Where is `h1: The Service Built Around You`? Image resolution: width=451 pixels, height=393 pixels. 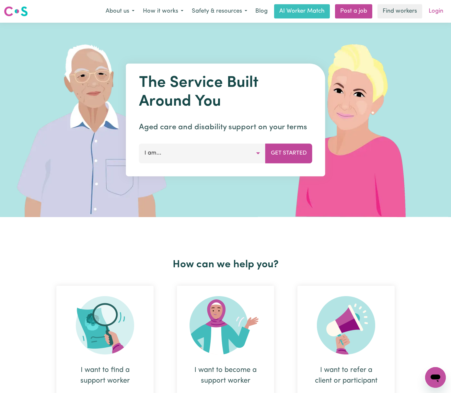
h1: The Service Built Around You is located at coordinates (226, 92).